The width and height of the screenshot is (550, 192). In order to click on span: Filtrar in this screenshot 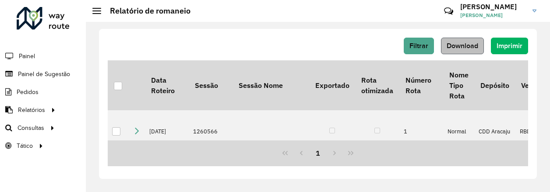, I will do `click(419, 46)`.